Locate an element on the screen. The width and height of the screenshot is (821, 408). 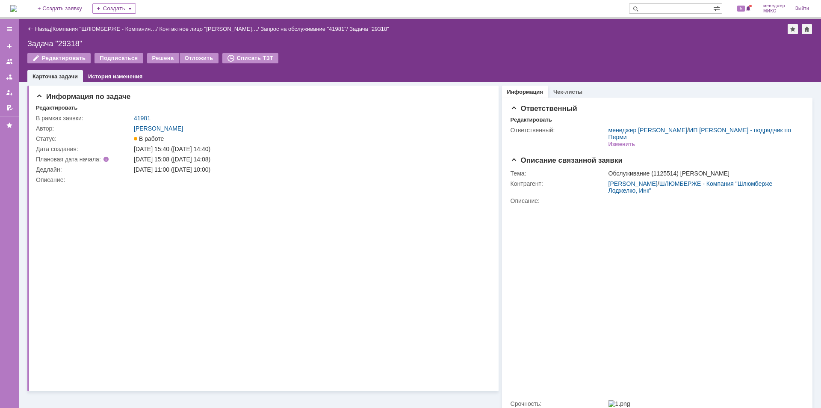
div: Контрагент: is located at coordinates (559, 183).